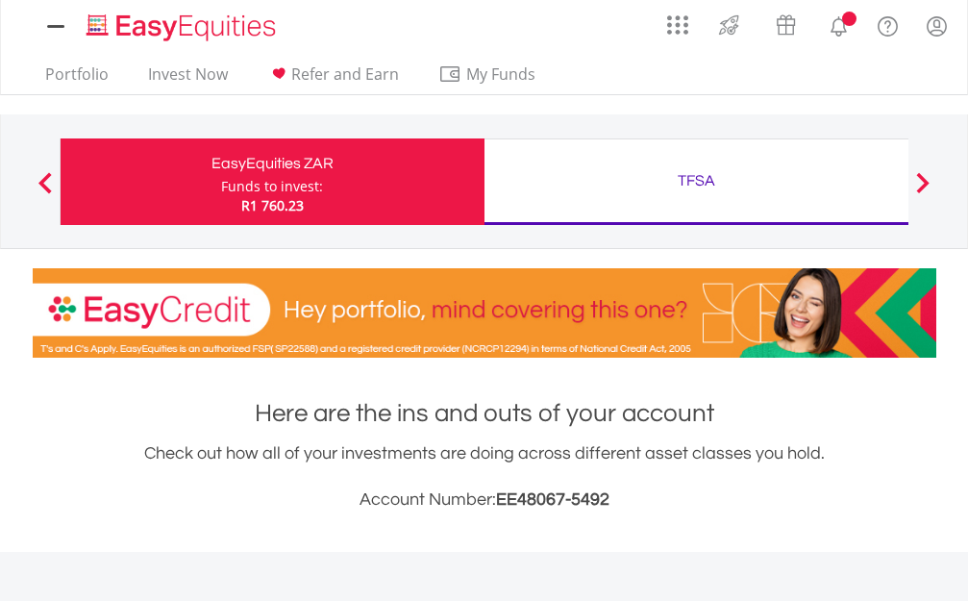 The width and height of the screenshot is (968, 601). Describe the element at coordinates (485, 477) in the screenshot. I see `div: Check out how all of your investments are doing across different asset classes you hold.` at that location.